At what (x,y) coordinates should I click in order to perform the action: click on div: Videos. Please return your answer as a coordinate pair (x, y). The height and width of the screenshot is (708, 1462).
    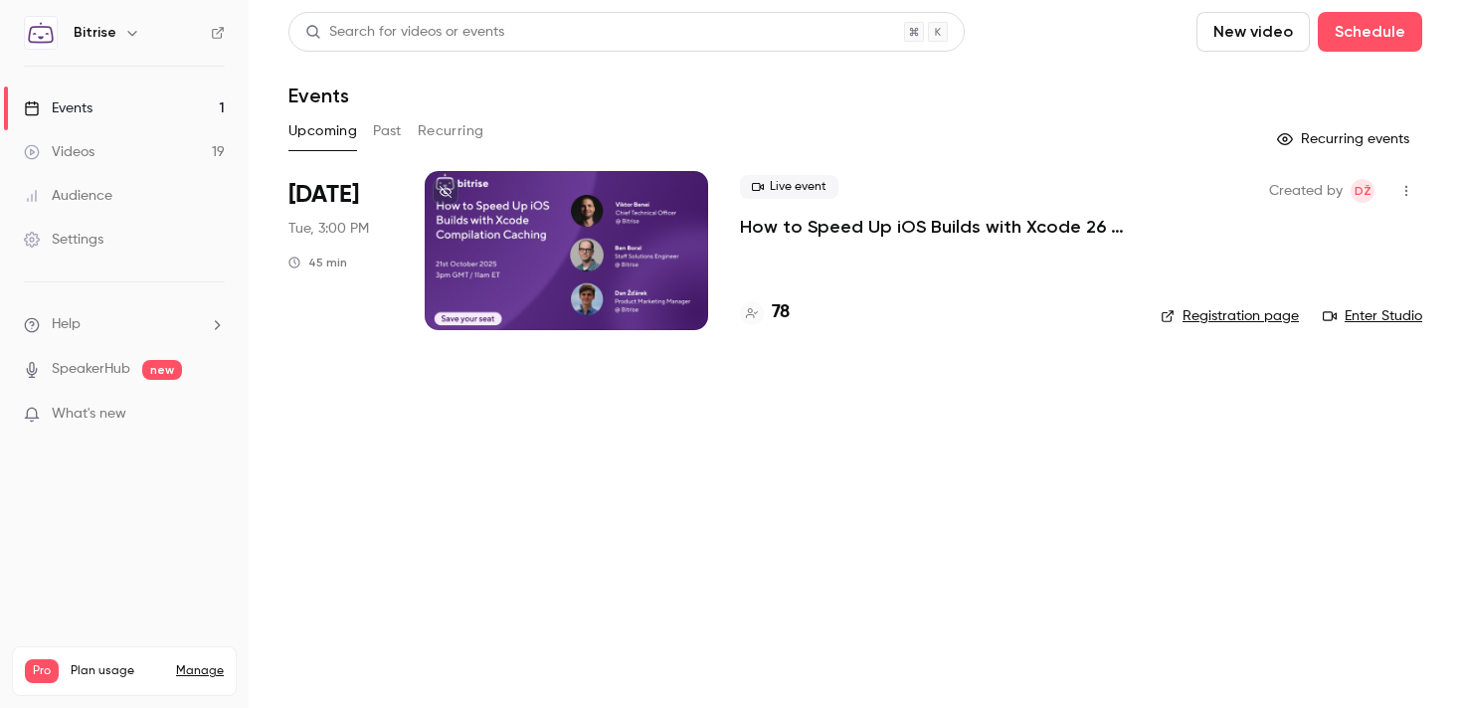
    Looking at the image, I should click on (59, 152).